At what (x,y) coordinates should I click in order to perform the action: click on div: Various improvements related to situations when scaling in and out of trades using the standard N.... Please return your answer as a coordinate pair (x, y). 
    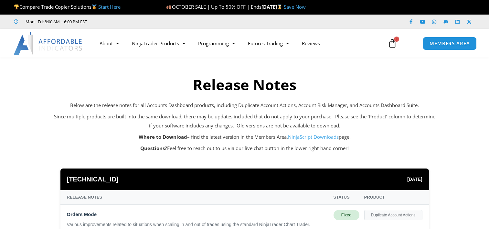
    Looking at the image, I should click on (198, 225).